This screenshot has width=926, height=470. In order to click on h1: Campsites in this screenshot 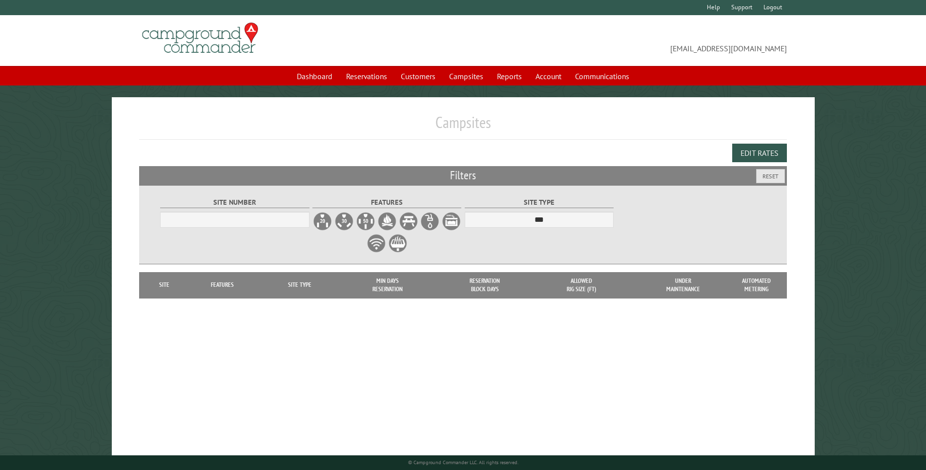, I will do `click(463, 126)`.